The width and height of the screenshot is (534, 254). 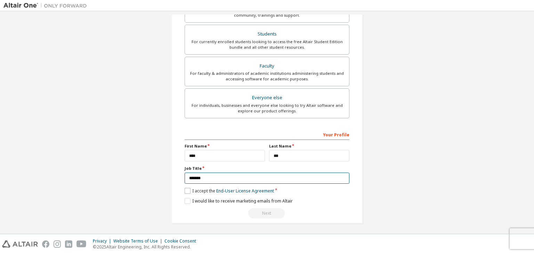 What do you see at coordinates (57, 244) in the screenshot?
I see `img: instagram.svg` at bounding box center [57, 244].